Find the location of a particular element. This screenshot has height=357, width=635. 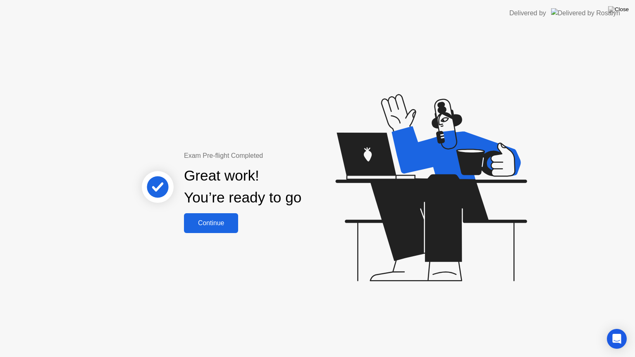

div: Continue is located at coordinates (211, 223).